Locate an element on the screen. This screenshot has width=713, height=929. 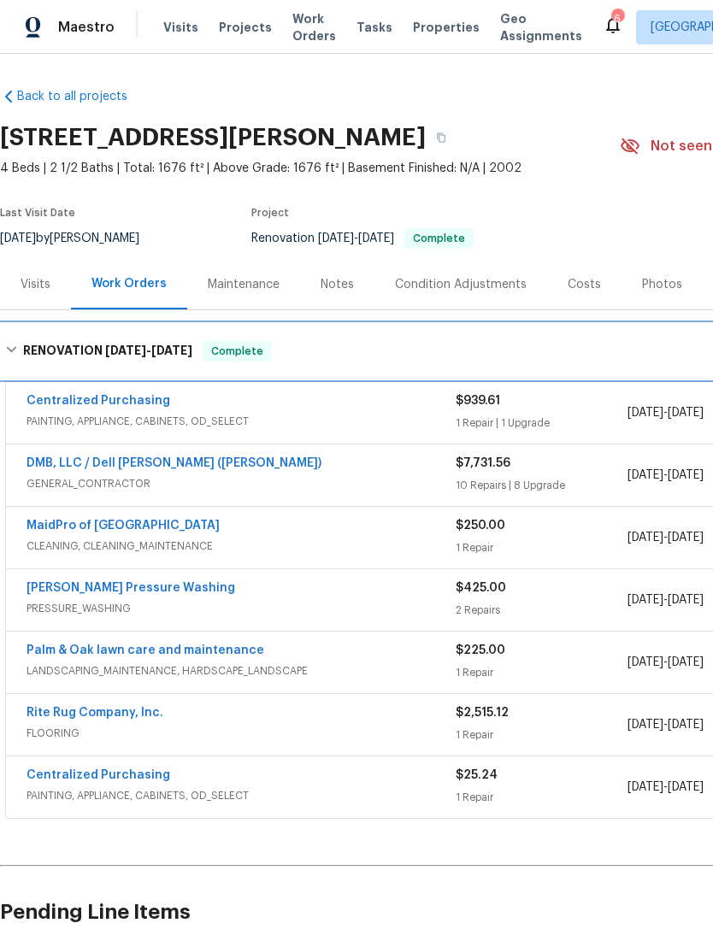
span: FLOORING is located at coordinates (241, 733).